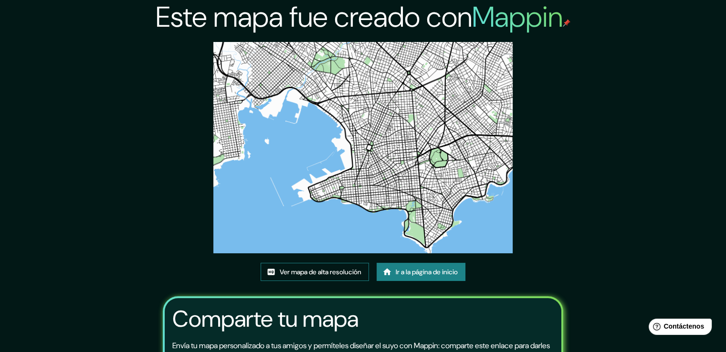 Image resolution: width=726 pixels, height=352 pixels. Describe the element at coordinates (315, 272) in the screenshot. I see `a: Ver mapa de alta resolución` at that location.